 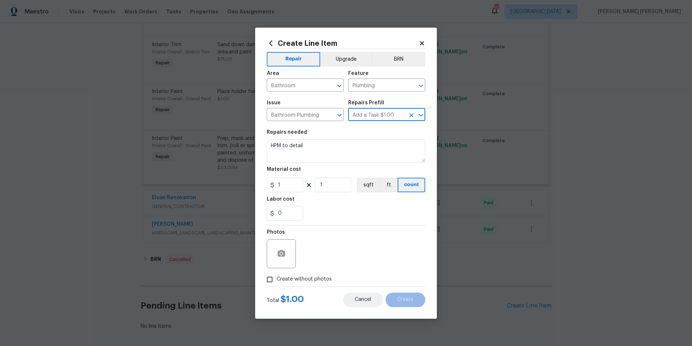 What do you see at coordinates (304, 279) in the screenshot?
I see `span: Create without photos` at bounding box center [304, 279].